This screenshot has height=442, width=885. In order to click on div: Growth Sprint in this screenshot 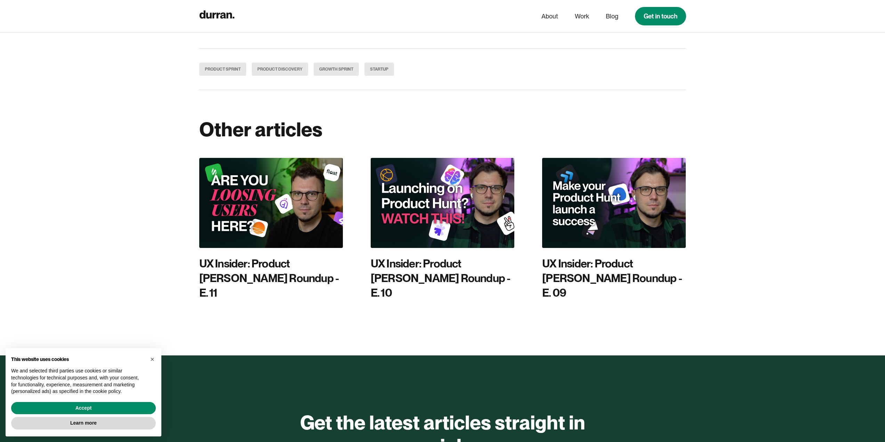, I will do `click(336, 69)`.